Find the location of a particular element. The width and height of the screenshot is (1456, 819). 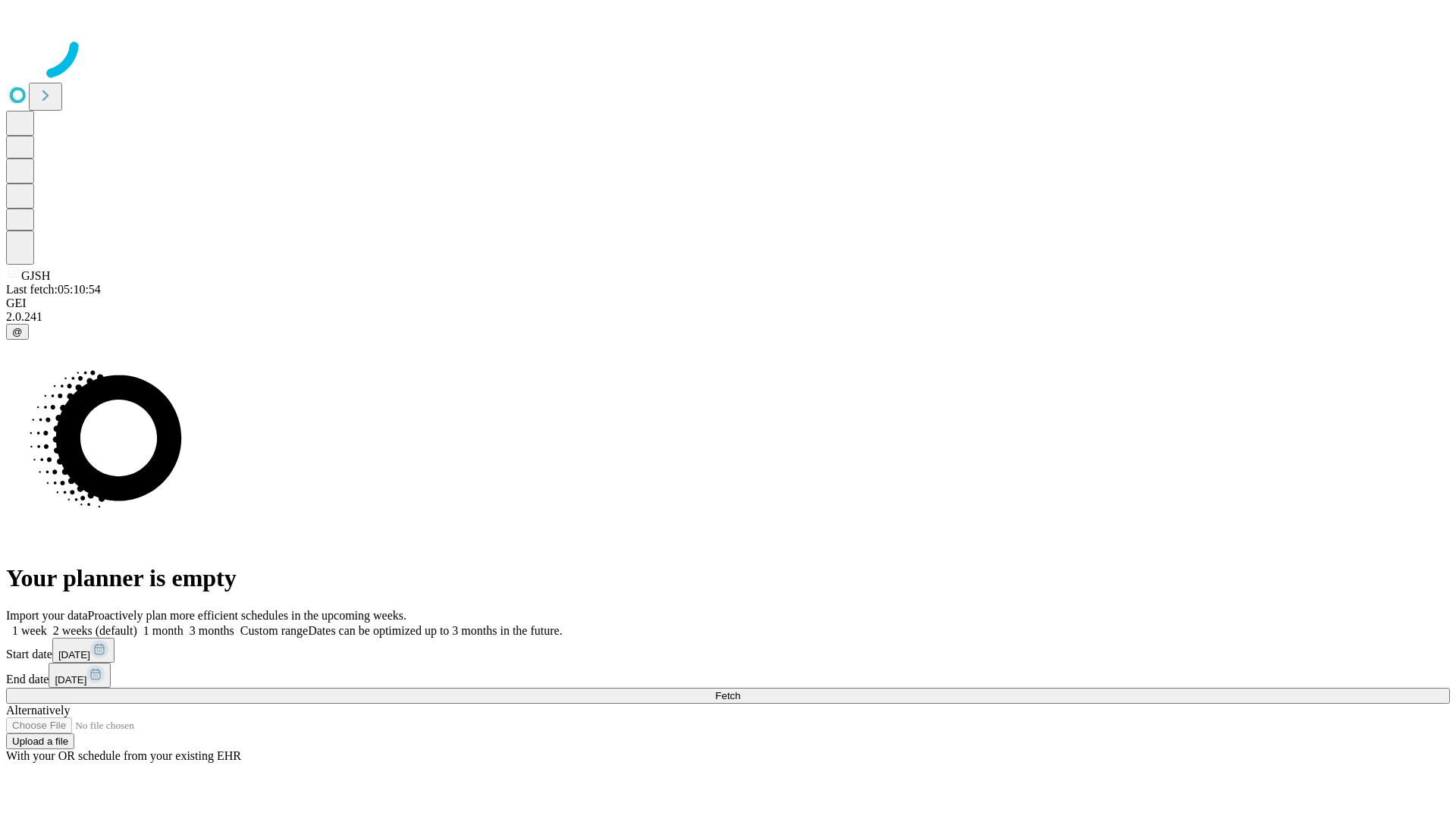

span: Last fetch: 05:10:54 is located at coordinates (53, 289).